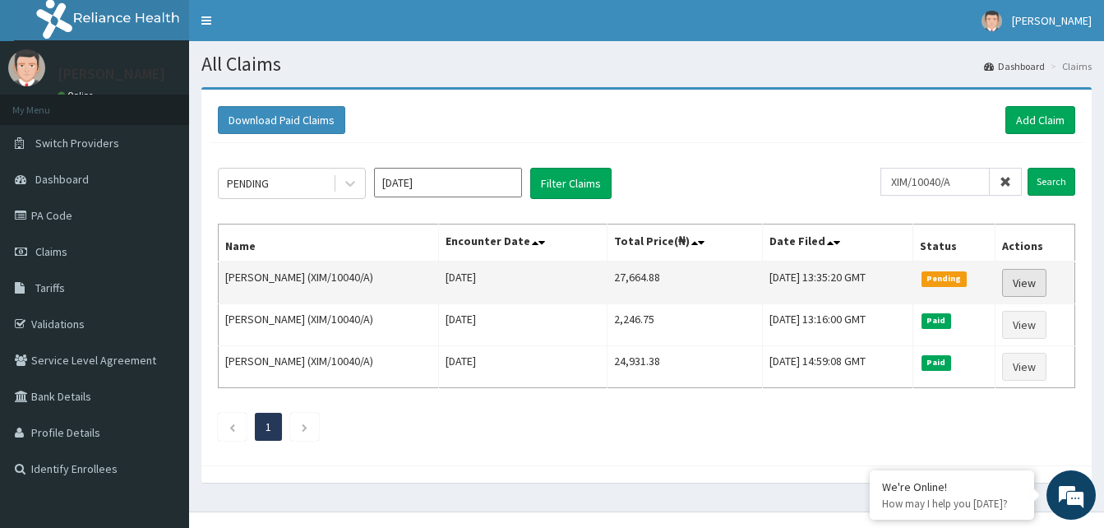  I want to click on span: Dashboard, so click(62, 179).